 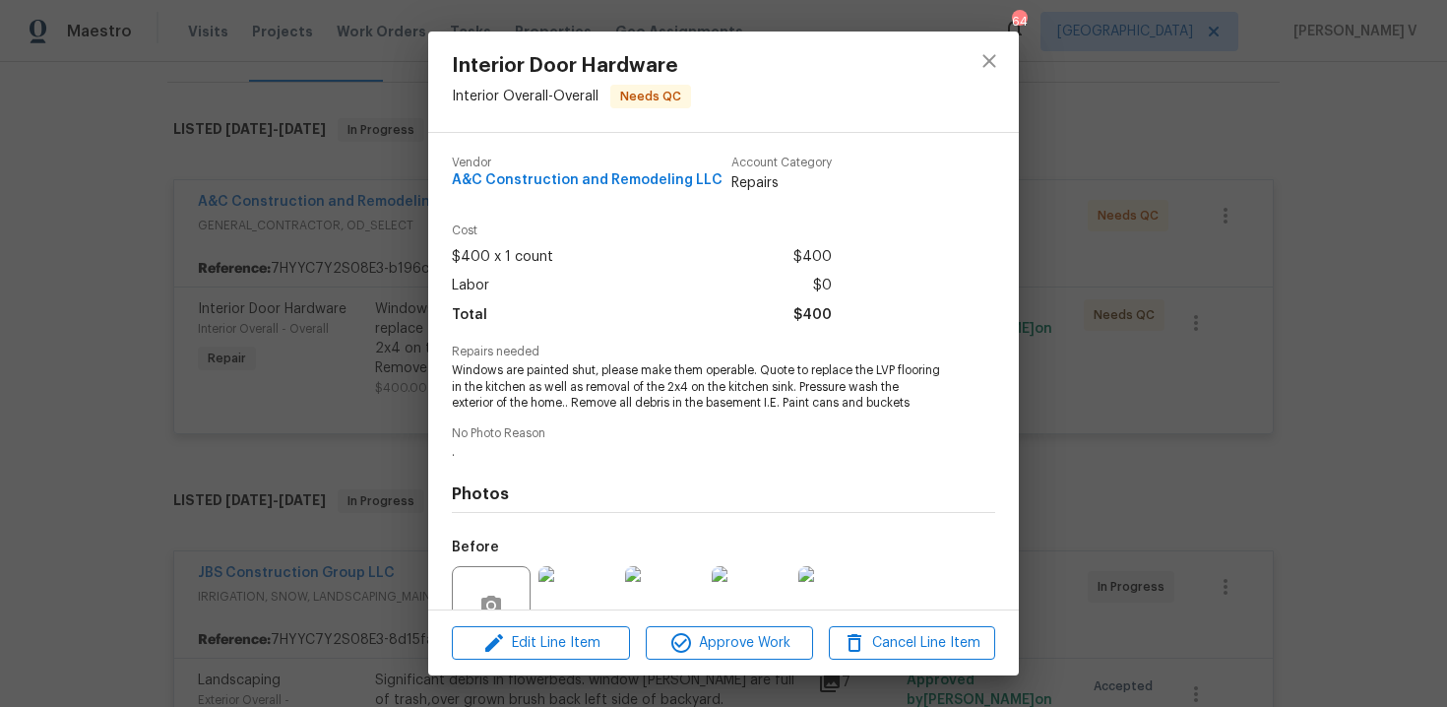 What do you see at coordinates (912, 643) in the screenshot?
I see `button: Cancel Line Item` at bounding box center [912, 643].